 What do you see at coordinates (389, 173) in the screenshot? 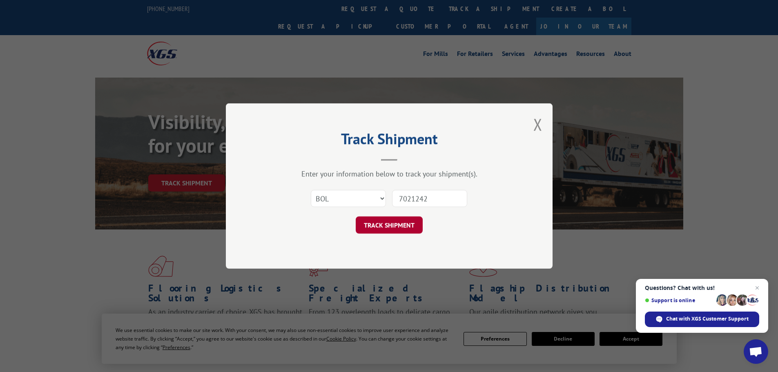
I see `div: Enter your information below to track your shipment(s).` at bounding box center [389, 173].